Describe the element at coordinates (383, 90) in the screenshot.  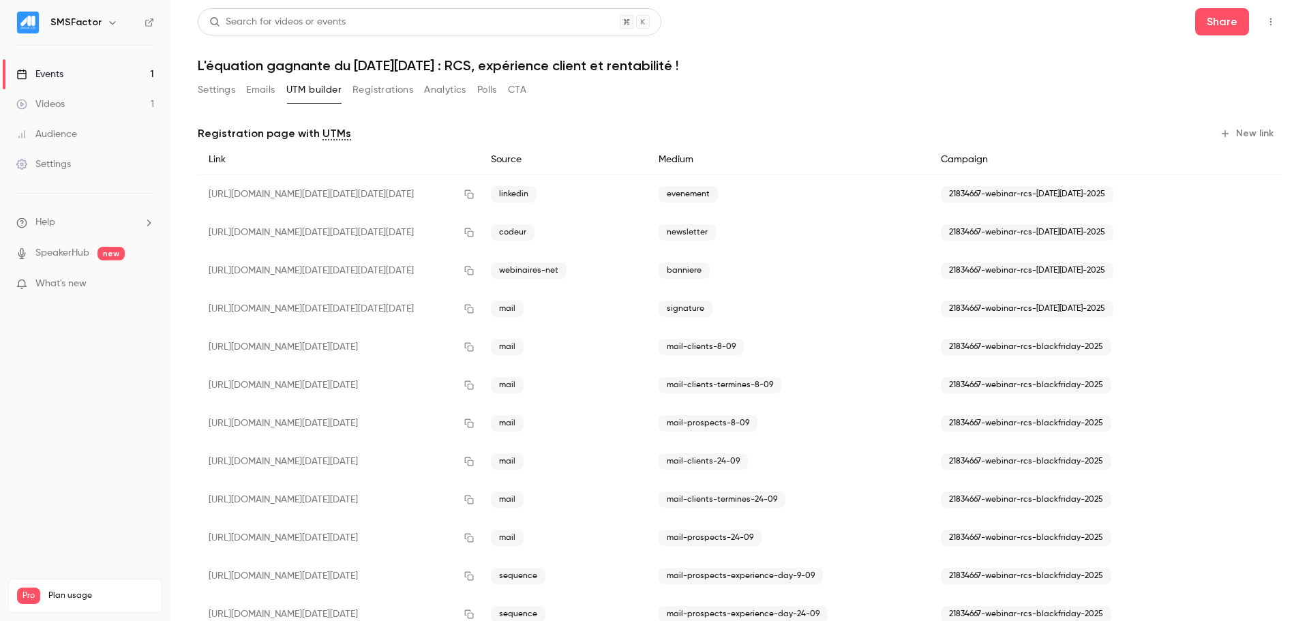
I see `button: Registrations` at that location.